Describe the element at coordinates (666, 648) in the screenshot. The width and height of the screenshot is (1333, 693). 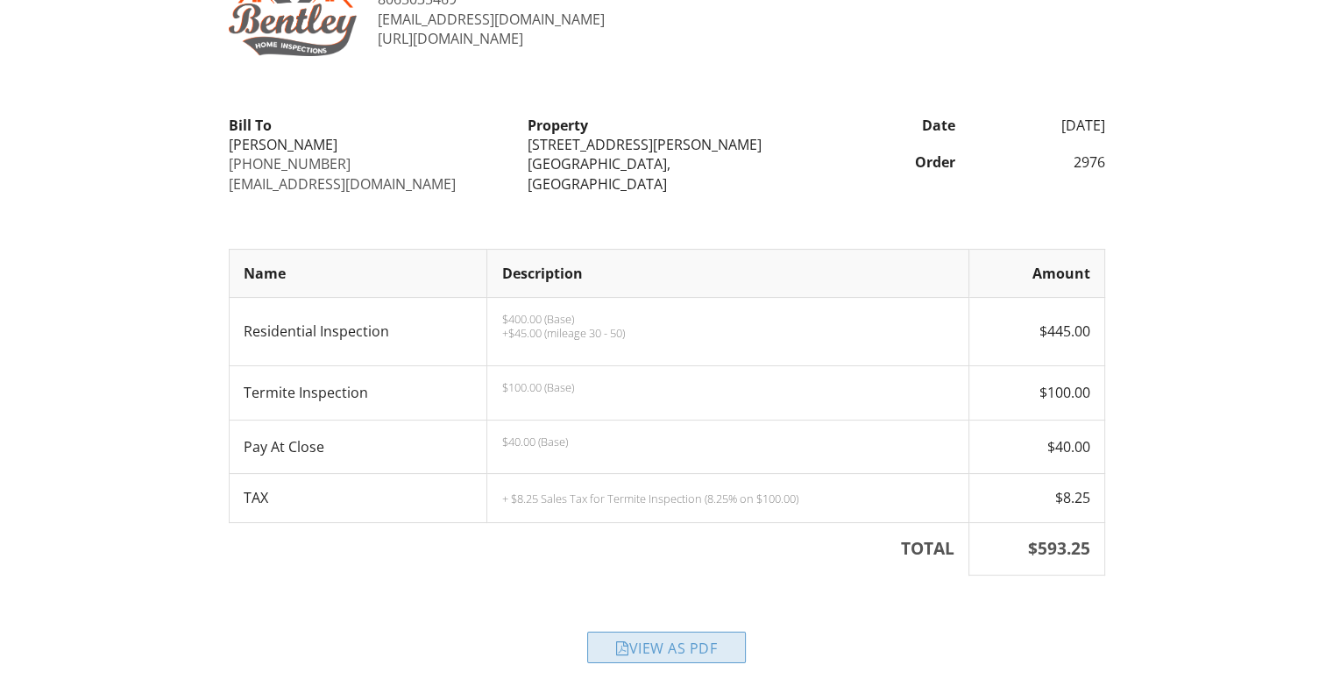
I see `div: View as PDF` at that location.